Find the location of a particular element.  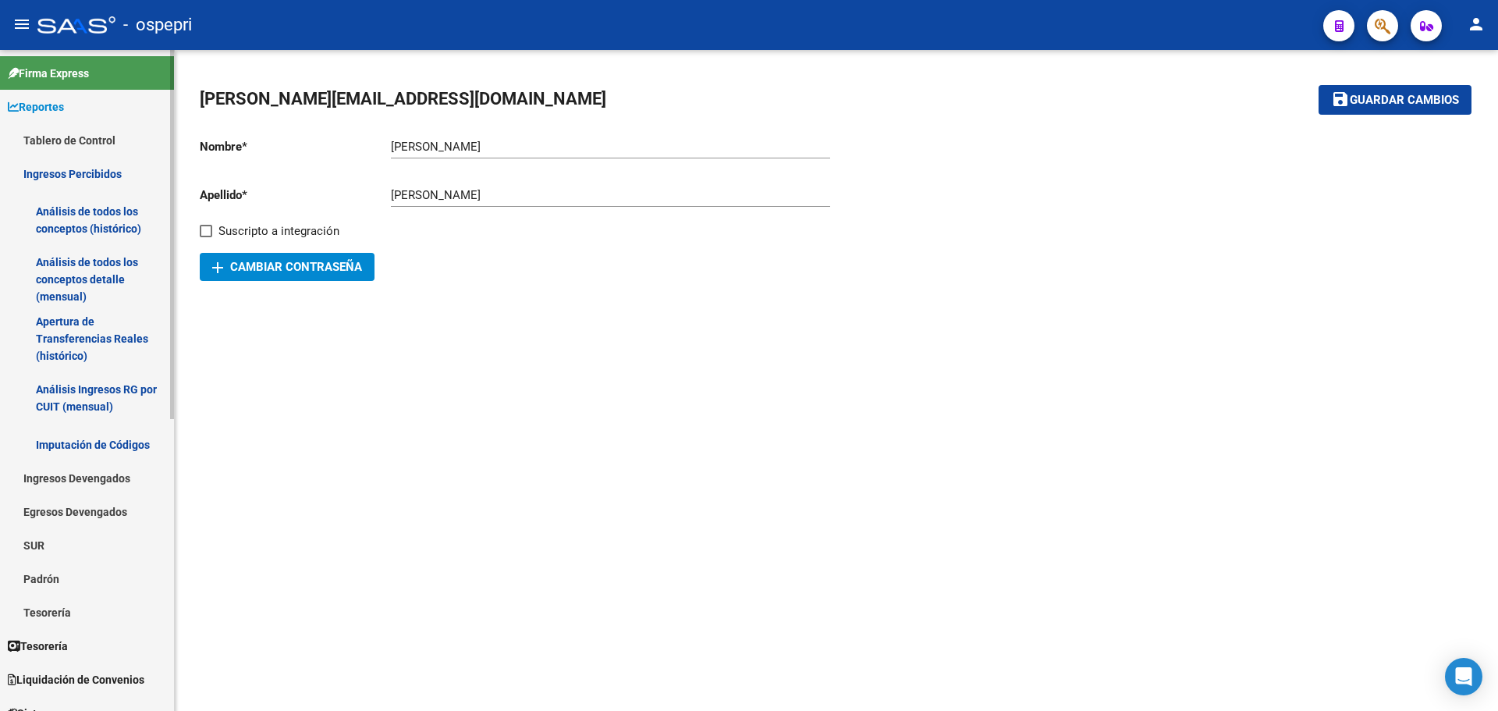

mat-icon: person is located at coordinates (1476, 24).